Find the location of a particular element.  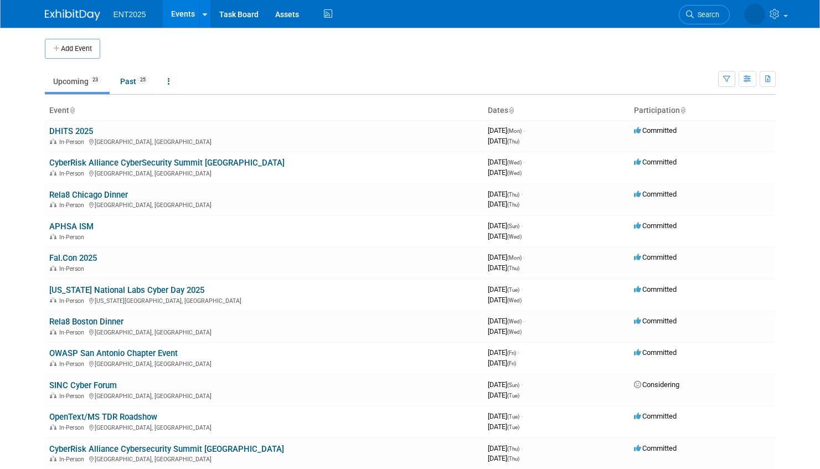

a: Rela8 Chicago Dinner is located at coordinates (89, 195).